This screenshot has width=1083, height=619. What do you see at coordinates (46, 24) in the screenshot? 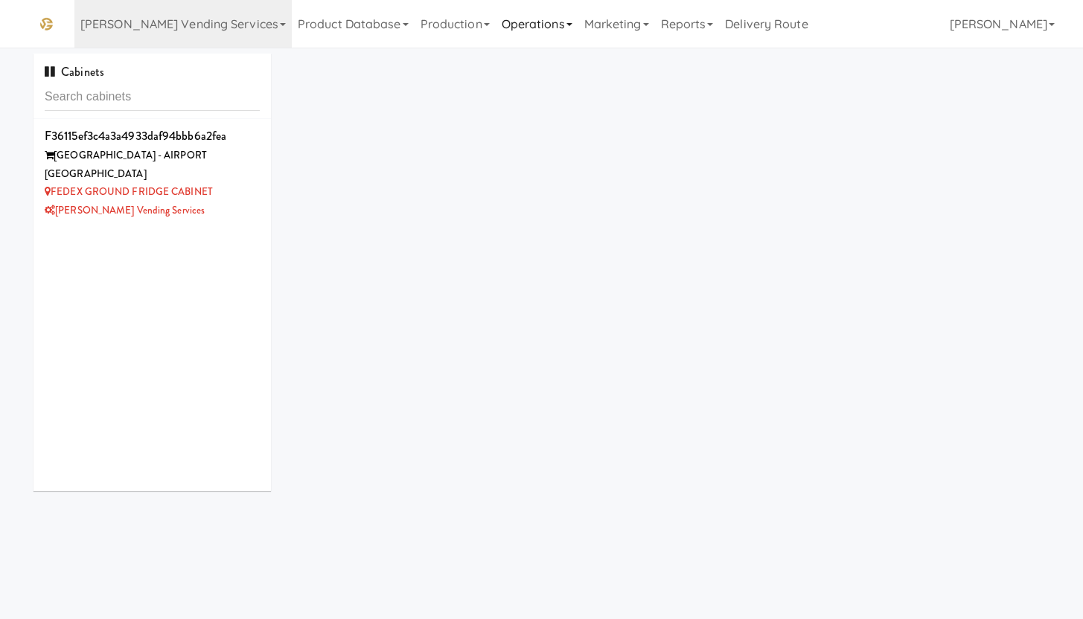
I see `img: Micromart` at bounding box center [46, 24].